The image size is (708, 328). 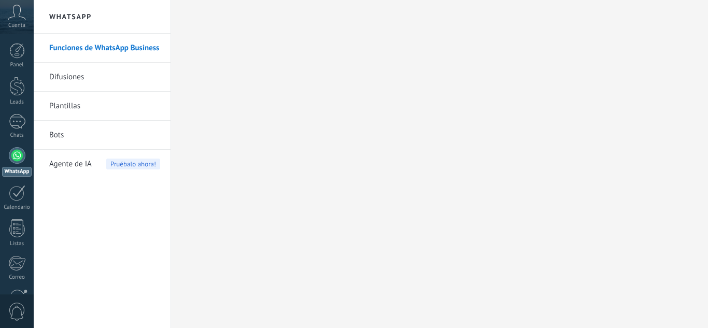 What do you see at coordinates (17, 172) in the screenshot?
I see `div: WhatsApp` at bounding box center [17, 172].